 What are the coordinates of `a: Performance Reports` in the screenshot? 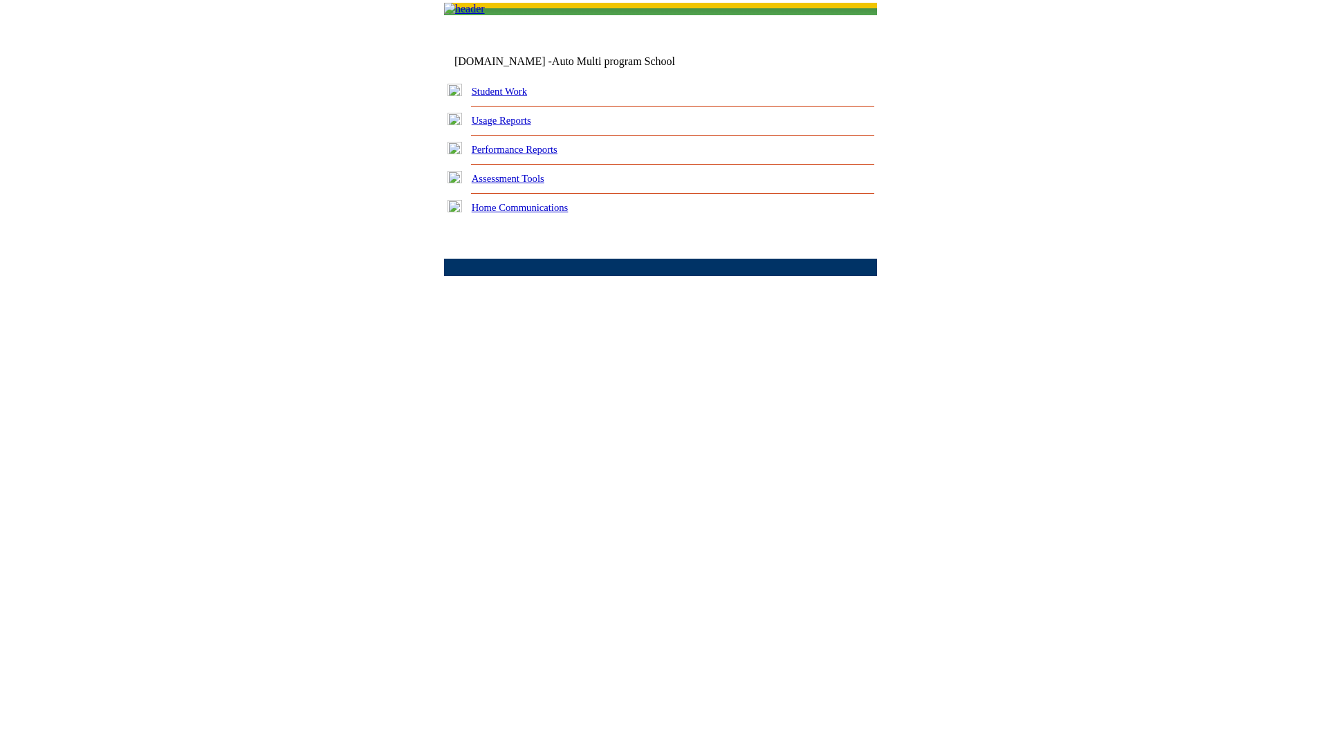 It's located at (515, 149).